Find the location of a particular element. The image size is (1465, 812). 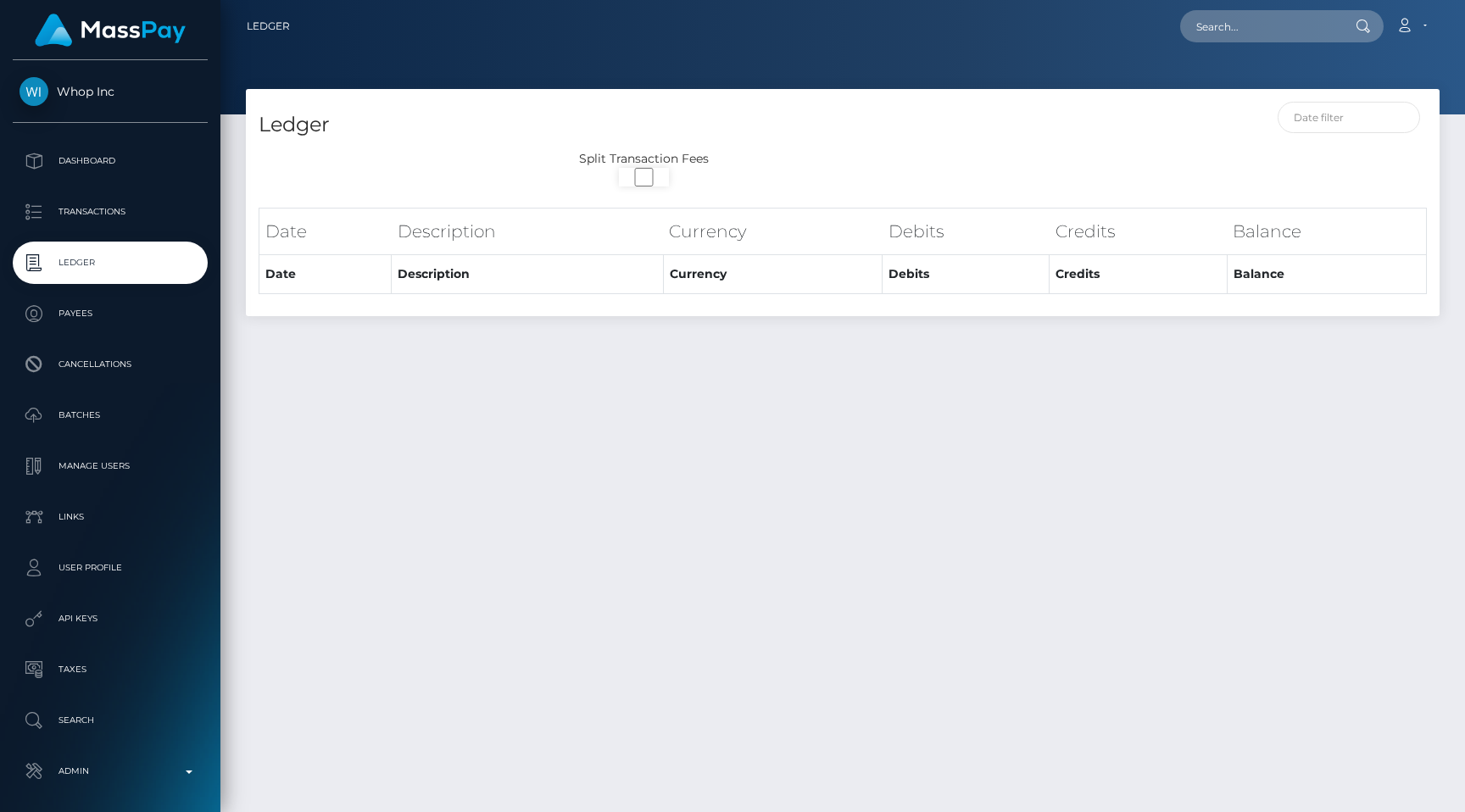

p: API Keys is located at coordinates (110, 618).